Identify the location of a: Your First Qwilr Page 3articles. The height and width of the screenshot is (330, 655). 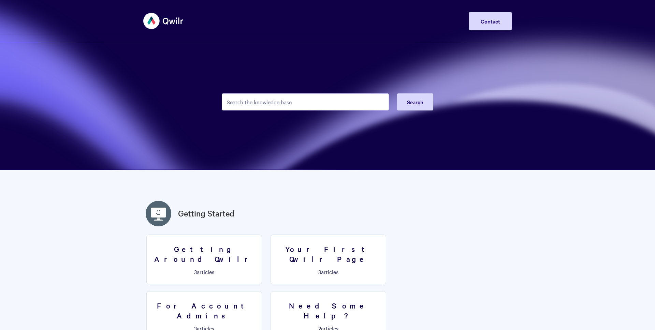
(328, 260).